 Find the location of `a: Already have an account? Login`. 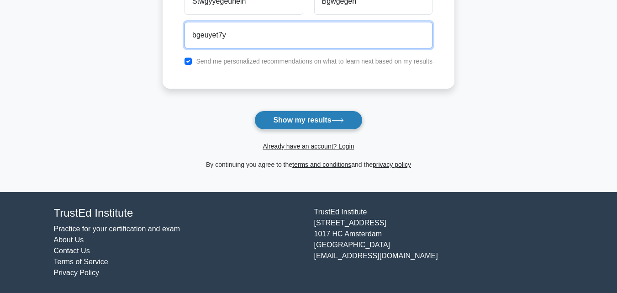

a: Already have an account? Login is located at coordinates (308, 146).